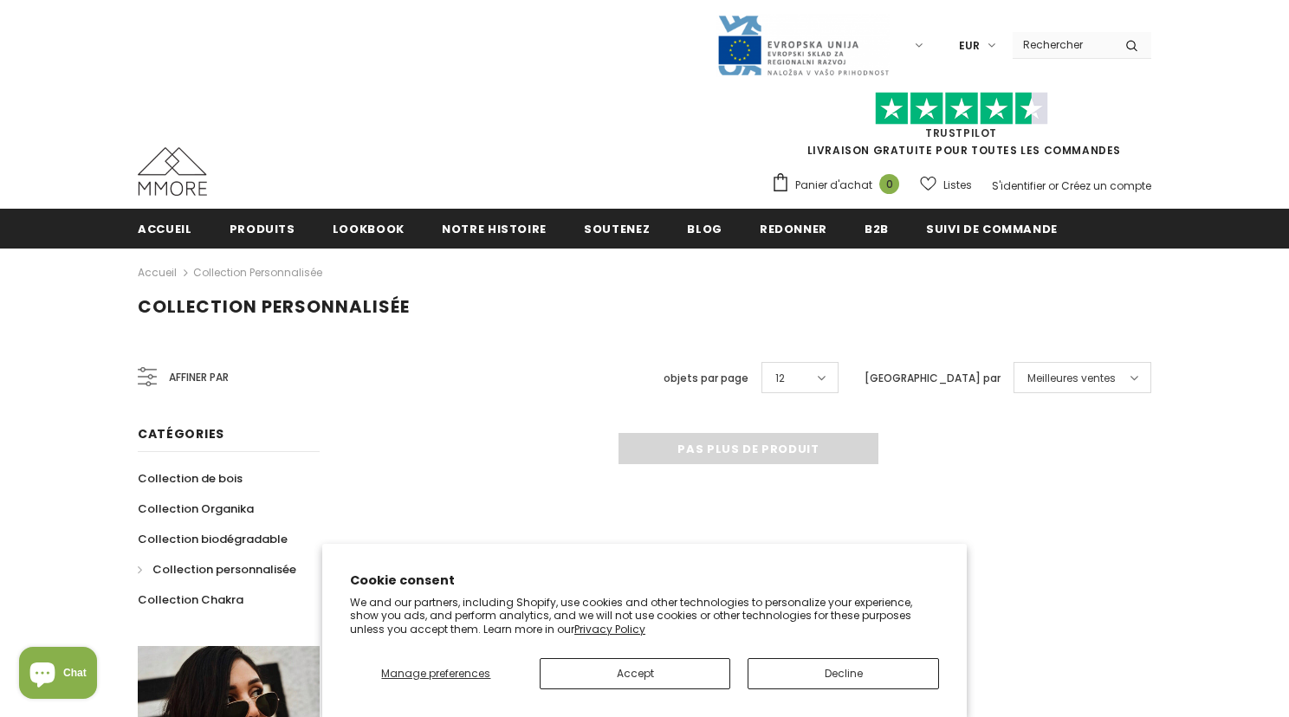 This screenshot has width=1289, height=717. I want to click on a: Collection de bois, so click(190, 478).